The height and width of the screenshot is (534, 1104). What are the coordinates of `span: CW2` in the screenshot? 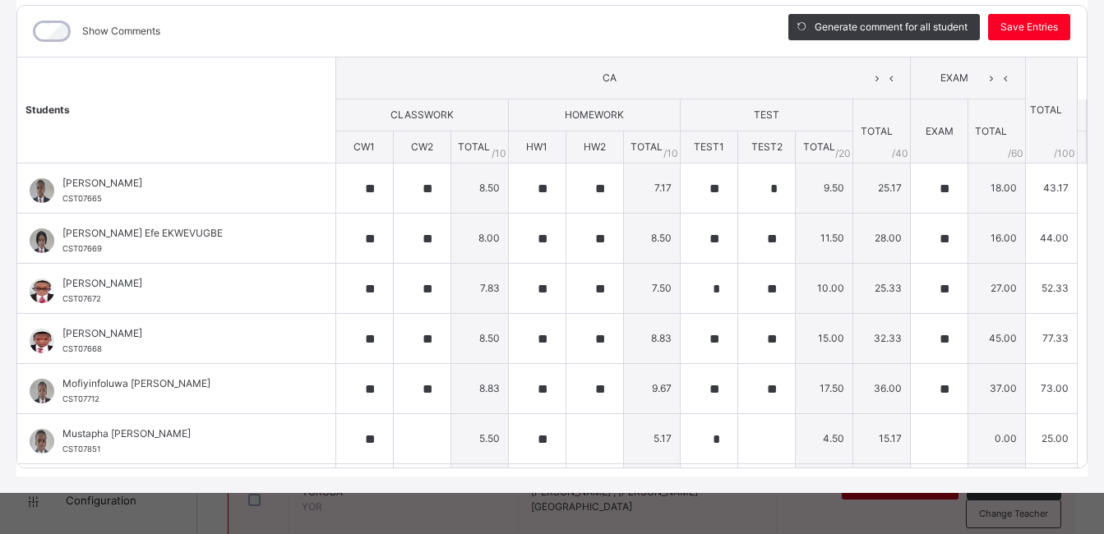 It's located at (422, 146).